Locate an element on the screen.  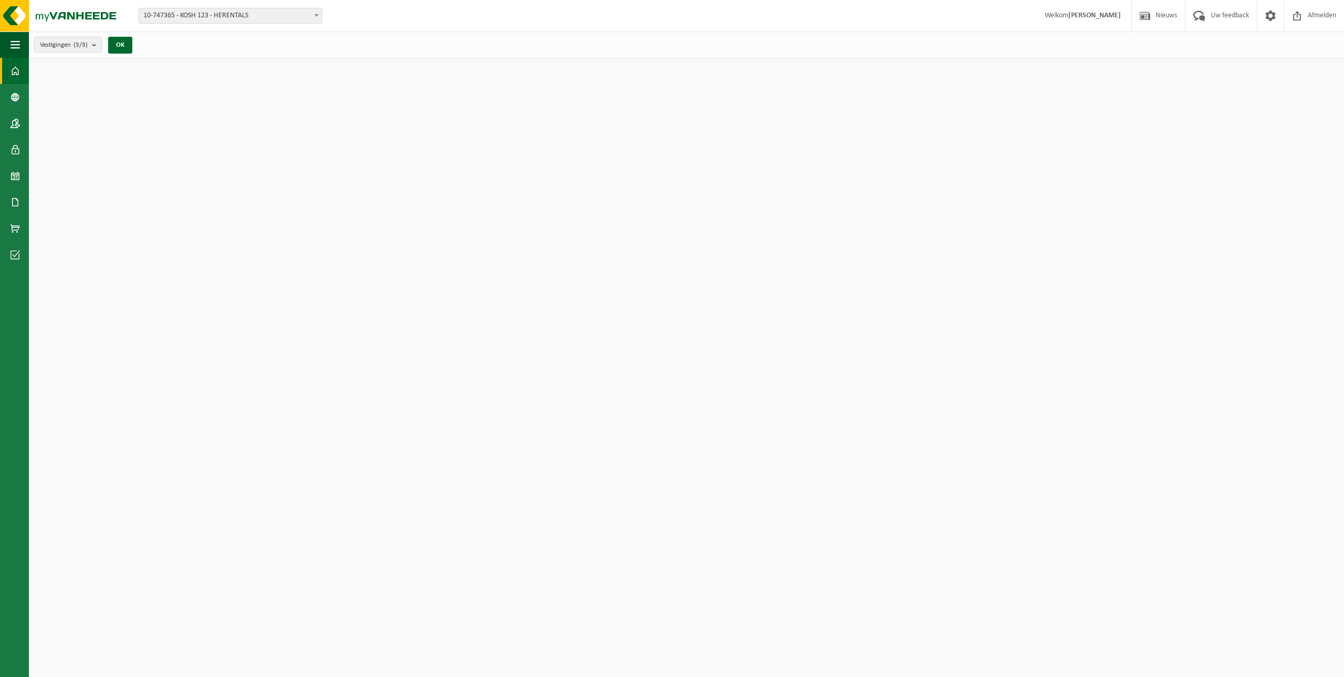
count: (3/3) is located at coordinates (80, 45).